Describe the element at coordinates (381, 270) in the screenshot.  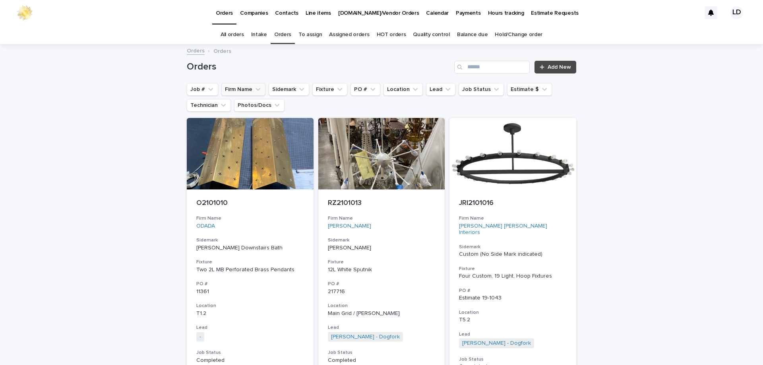
I see `div: 12L White Sputnik` at that location.